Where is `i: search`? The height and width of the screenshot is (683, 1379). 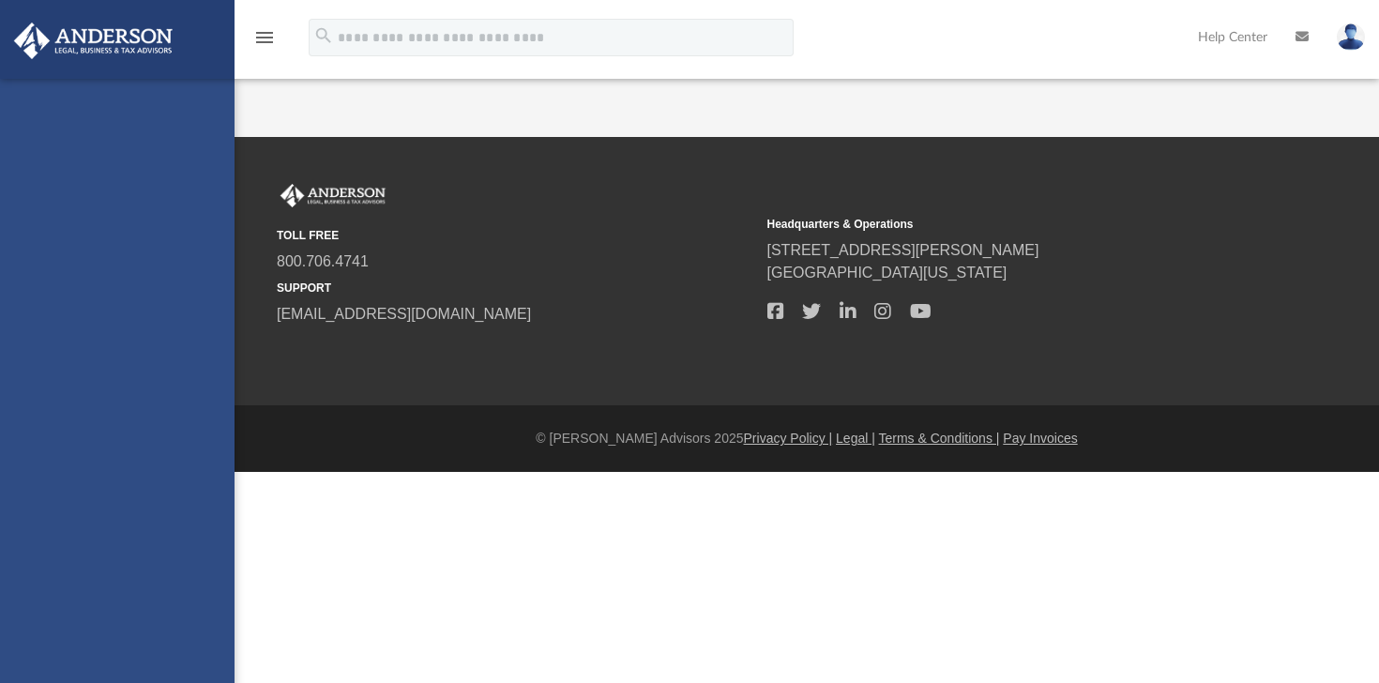 i: search is located at coordinates (324, 36).